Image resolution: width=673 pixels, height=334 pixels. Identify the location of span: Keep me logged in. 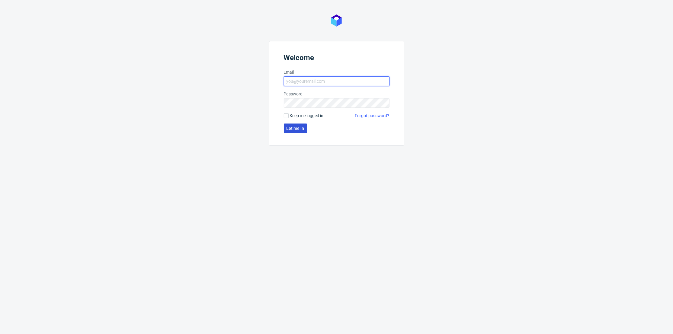
(307, 116).